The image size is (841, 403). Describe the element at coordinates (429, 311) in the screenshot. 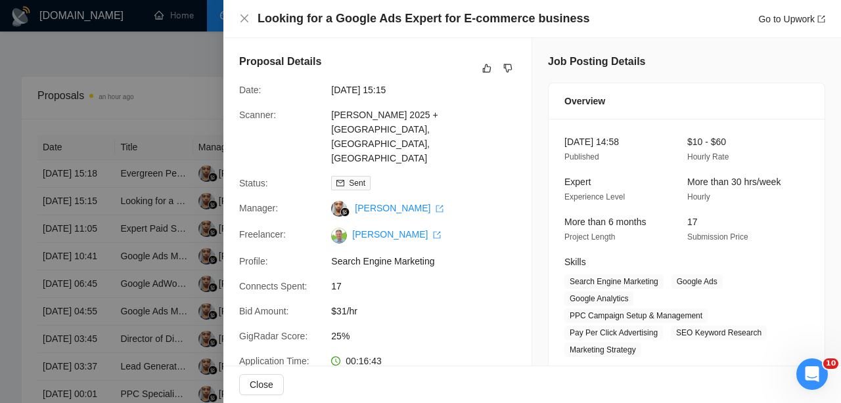

I see `span: $31/hr` at that location.